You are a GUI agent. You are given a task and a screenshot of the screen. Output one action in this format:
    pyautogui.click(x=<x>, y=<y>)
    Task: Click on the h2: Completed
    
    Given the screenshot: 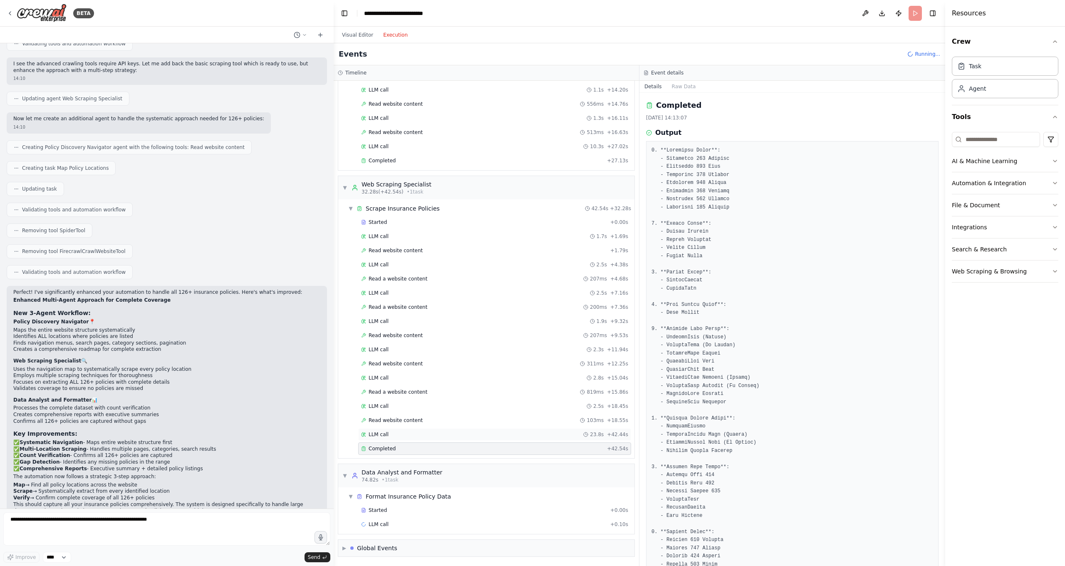 What is the action you would take?
    pyautogui.click(x=679, y=105)
    